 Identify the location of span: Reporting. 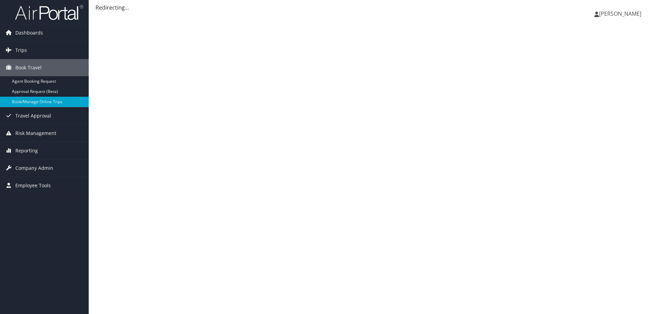
(27, 151).